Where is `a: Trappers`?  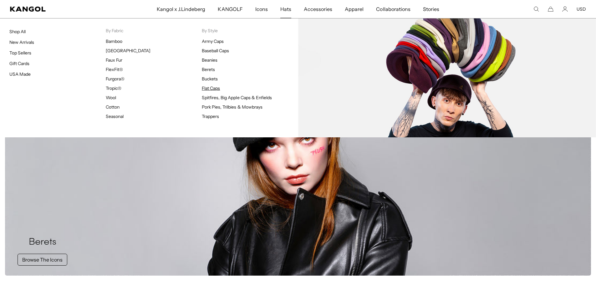
a: Trappers is located at coordinates (210, 116).